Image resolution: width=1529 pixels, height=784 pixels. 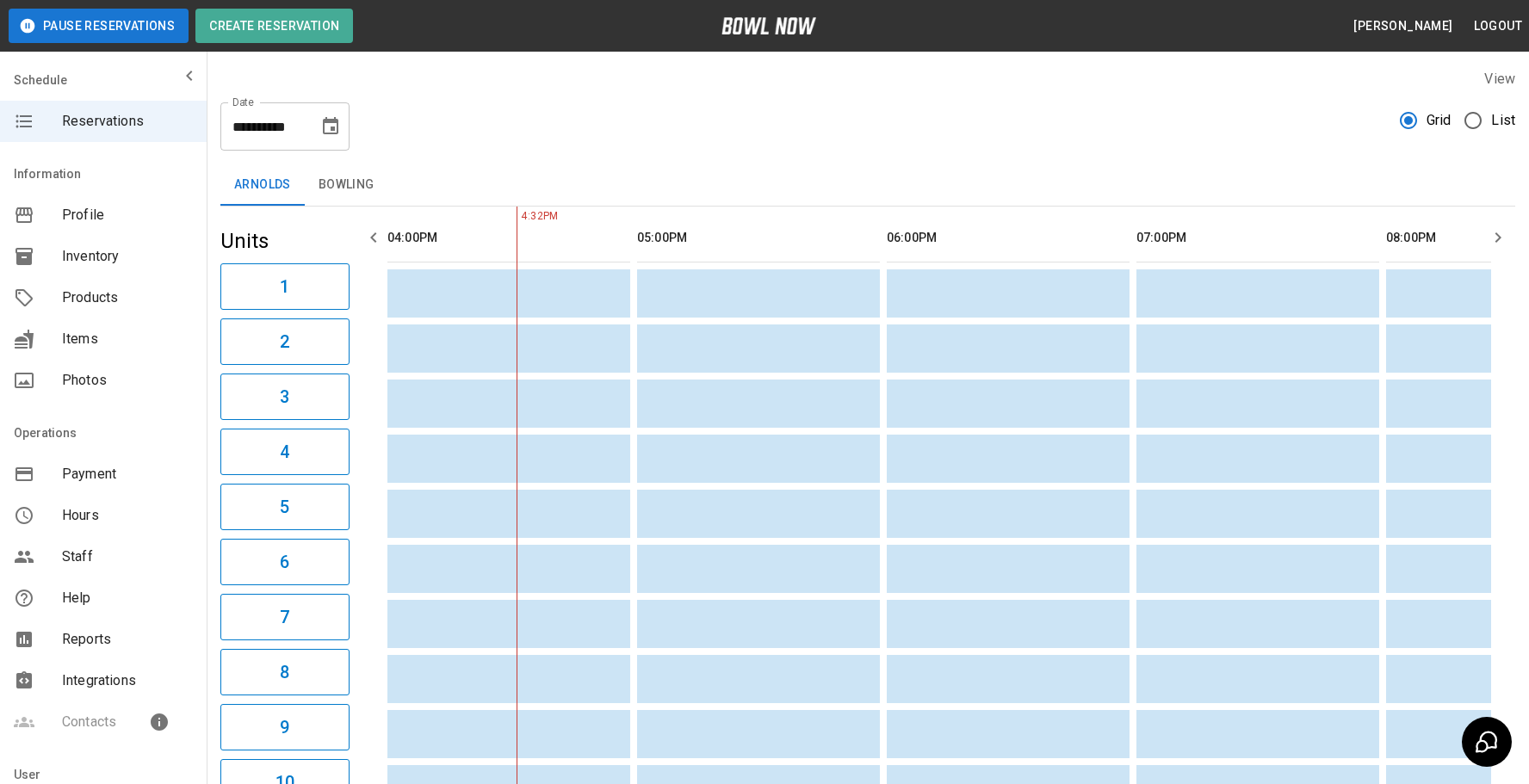 What do you see at coordinates (127, 516) in the screenshot?
I see `span: Hours` at bounding box center [127, 516].